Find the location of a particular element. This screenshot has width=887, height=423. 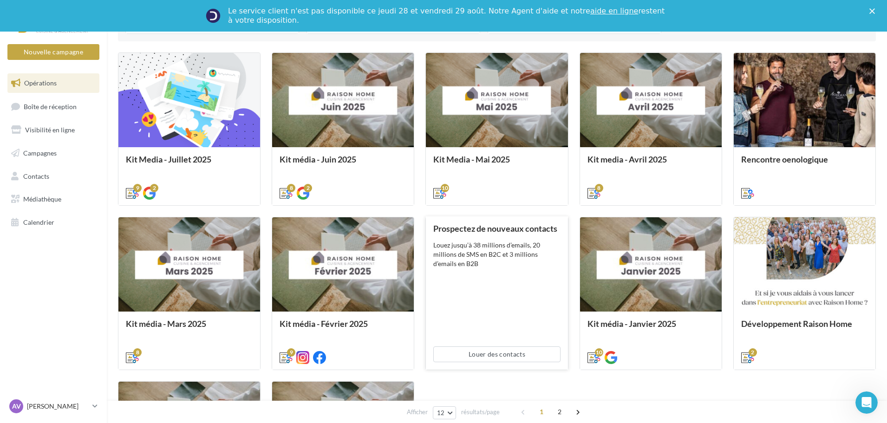

span: 2 is located at coordinates (559, 412).